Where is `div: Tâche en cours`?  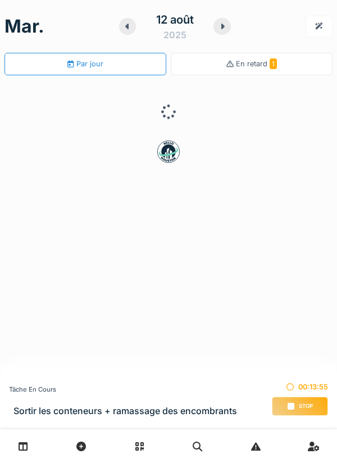 div: Tâche en cours is located at coordinates (123, 390).